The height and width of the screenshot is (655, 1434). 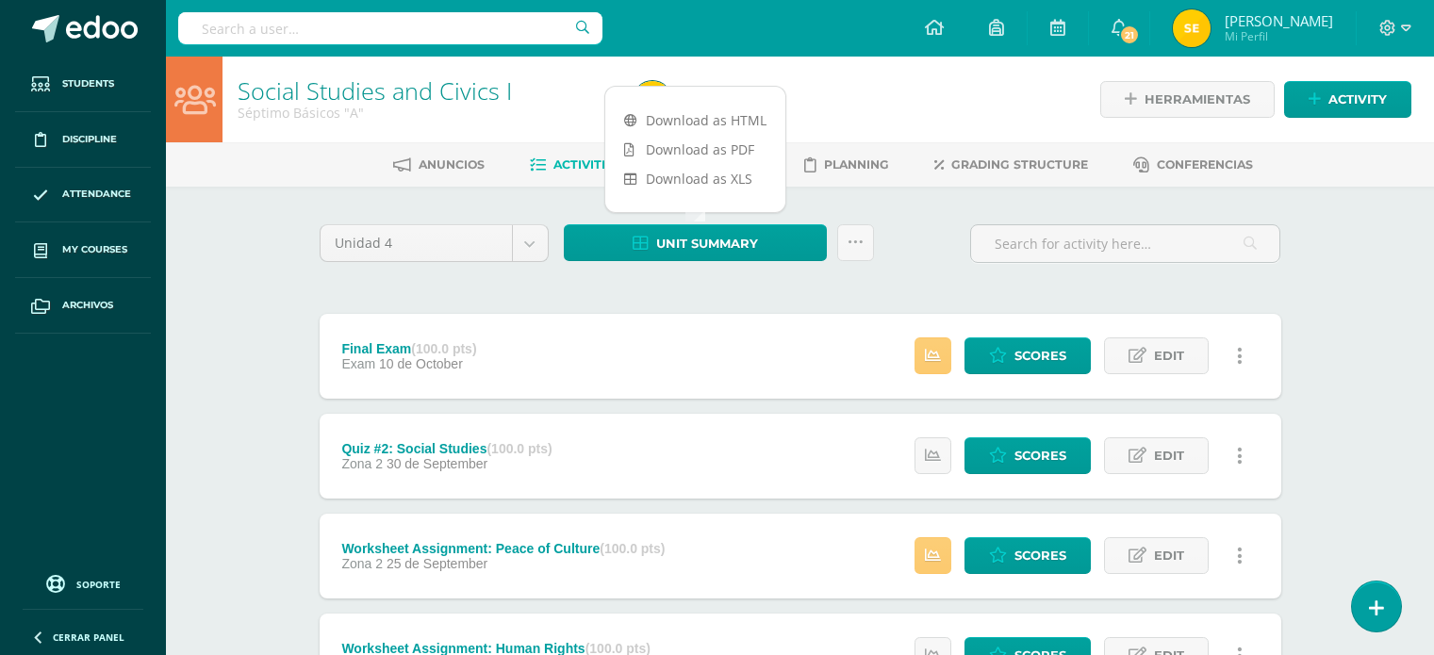 What do you see at coordinates (434, 243) in the screenshot?
I see `a: Unidad 4` at bounding box center [434, 243].